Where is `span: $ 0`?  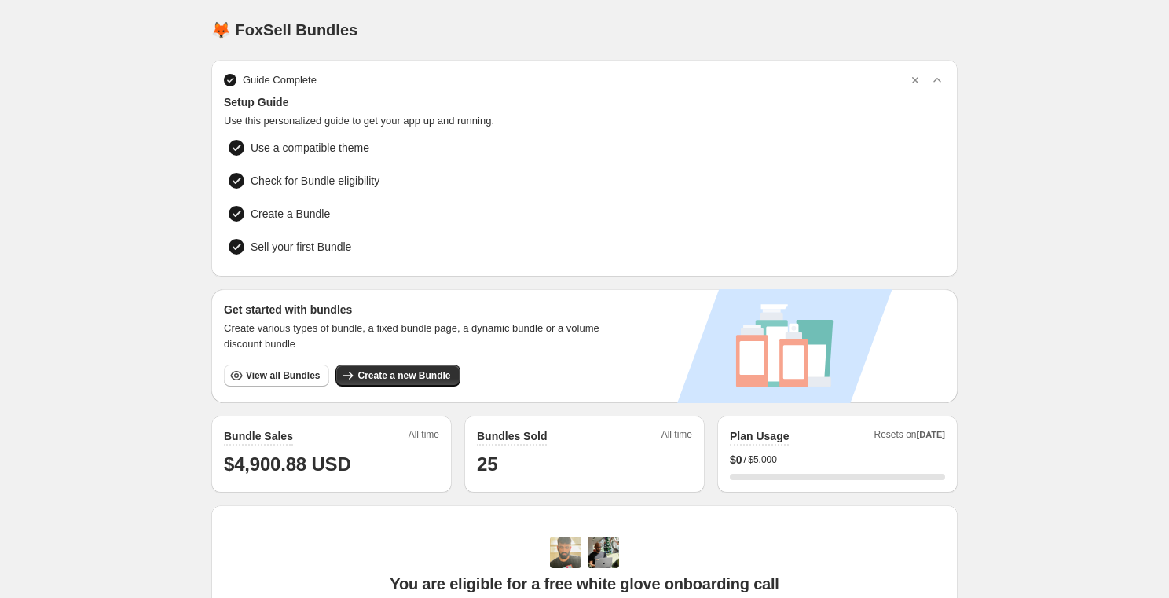
span: $ 0 is located at coordinates (736, 460).